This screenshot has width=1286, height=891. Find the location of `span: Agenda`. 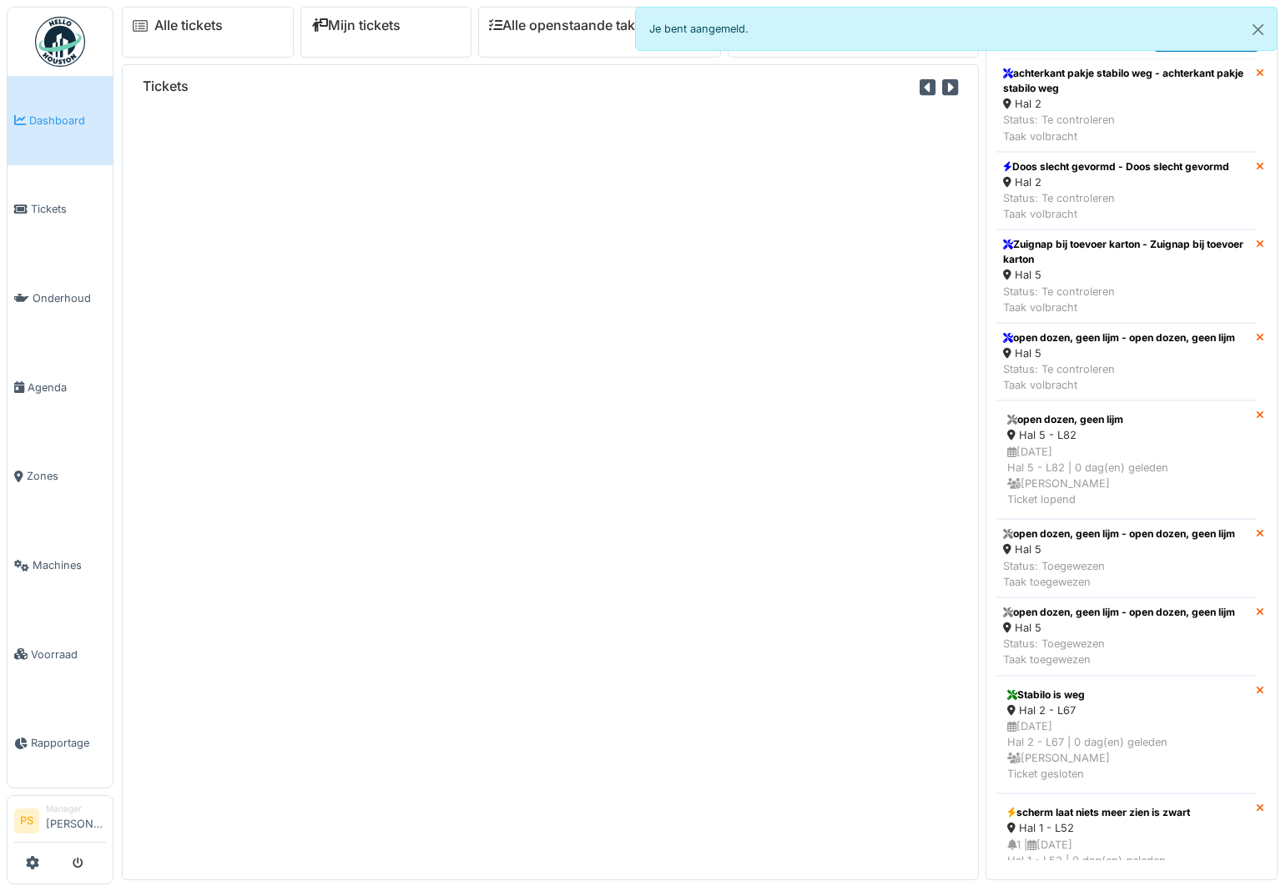

span: Agenda is located at coordinates (67, 387).